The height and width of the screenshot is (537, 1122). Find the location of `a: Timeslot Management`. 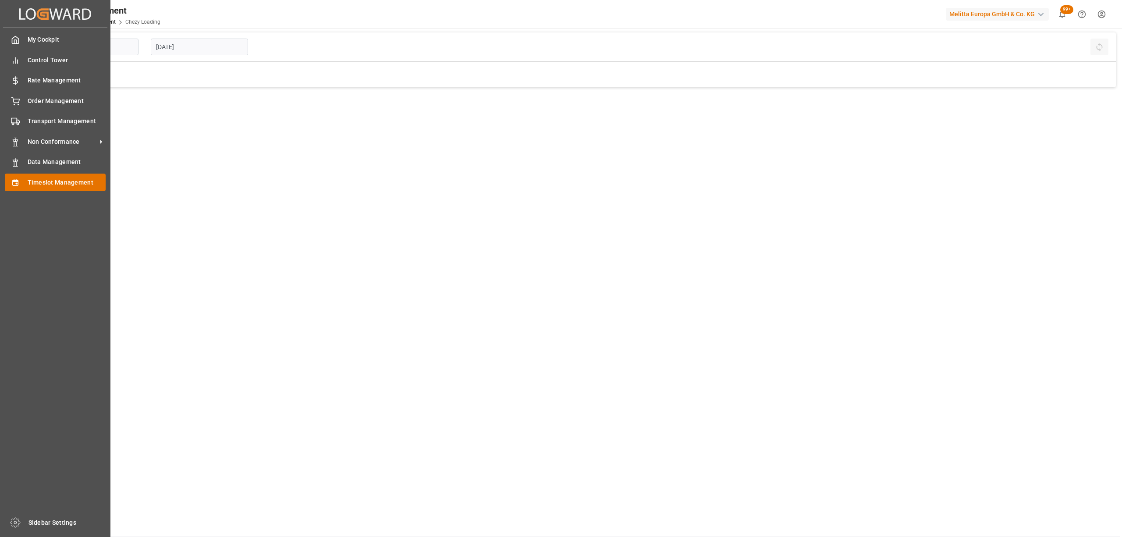

a: Timeslot Management is located at coordinates (55, 182).